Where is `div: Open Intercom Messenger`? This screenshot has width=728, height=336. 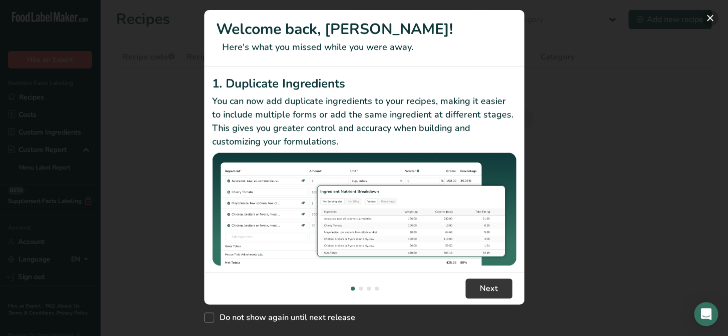
div: Open Intercom Messenger is located at coordinates (706, 314).